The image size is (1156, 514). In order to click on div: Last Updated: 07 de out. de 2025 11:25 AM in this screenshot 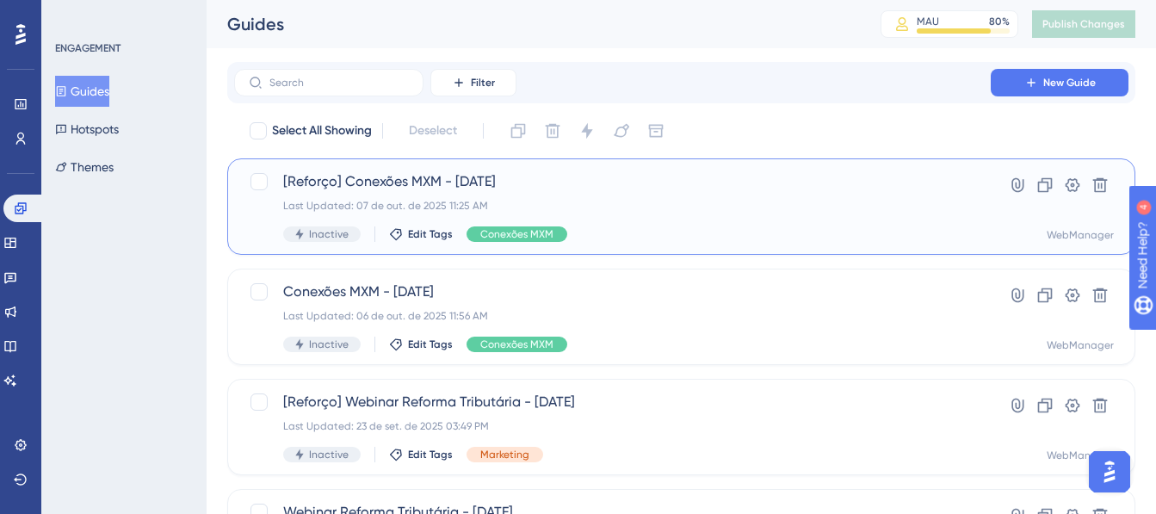, I will do `click(612, 206)`.